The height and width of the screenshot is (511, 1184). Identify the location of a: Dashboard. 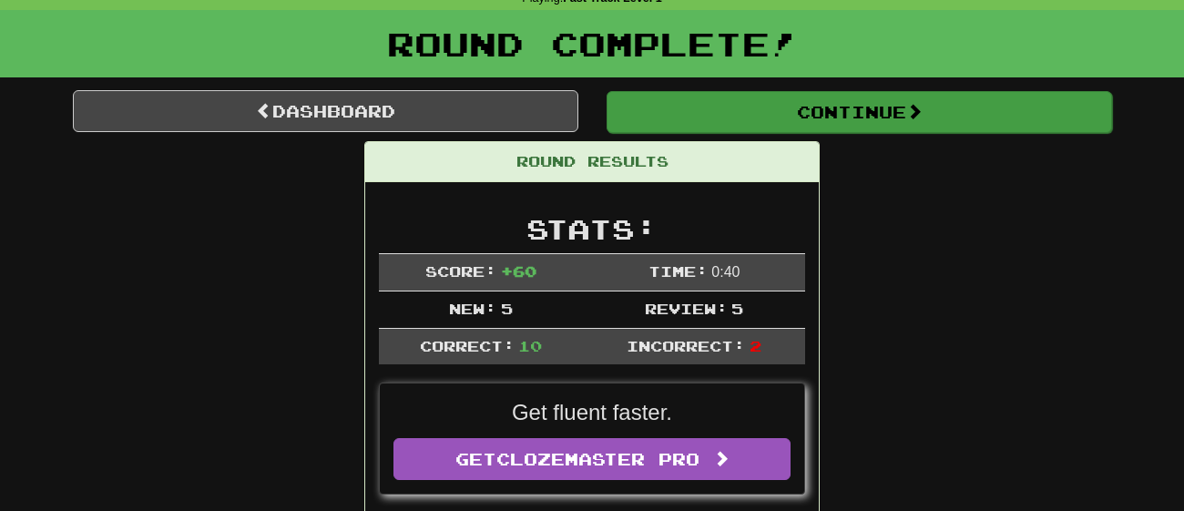
(325, 111).